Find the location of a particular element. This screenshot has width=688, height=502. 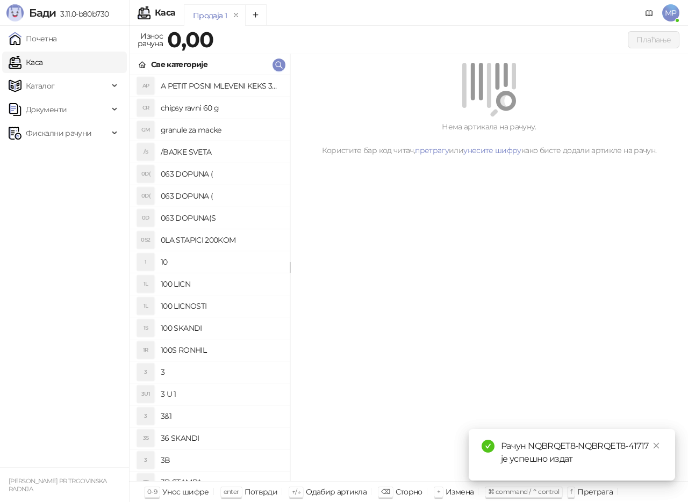

div: GM is located at coordinates (146, 130).